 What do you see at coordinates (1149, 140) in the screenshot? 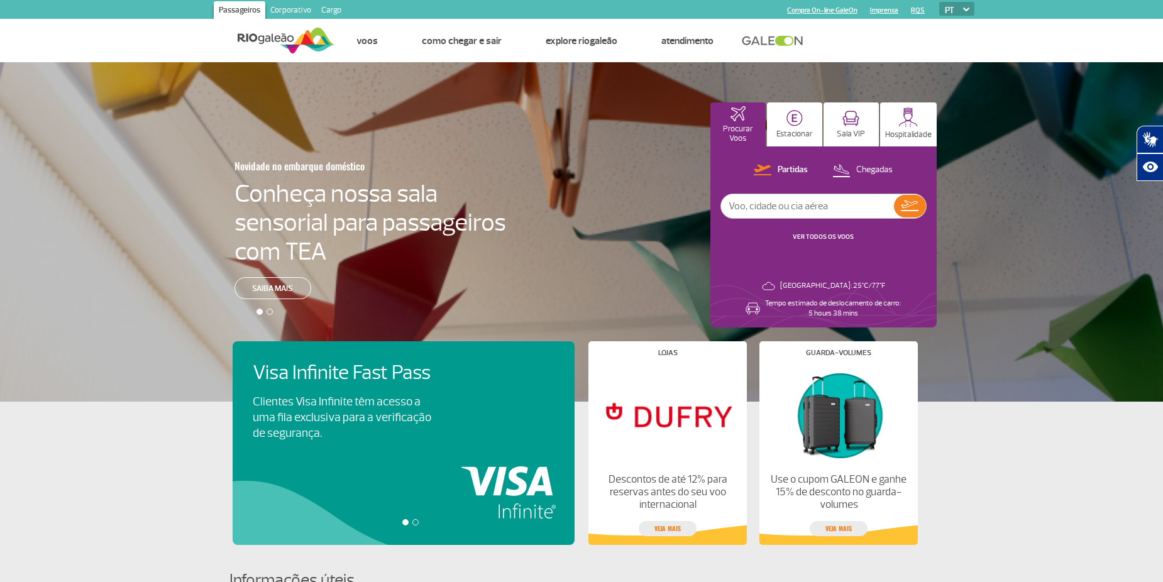
I see `button: Abrir tradutor de língua de sinais.` at bounding box center [1149, 140].